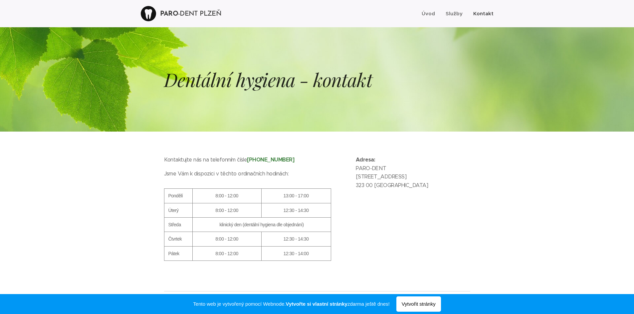 This screenshot has width=634, height=314. What do you see at coordinates (178, 210) in the screenshot?
I see `td: Úterý` at bounding box center [178, 210].